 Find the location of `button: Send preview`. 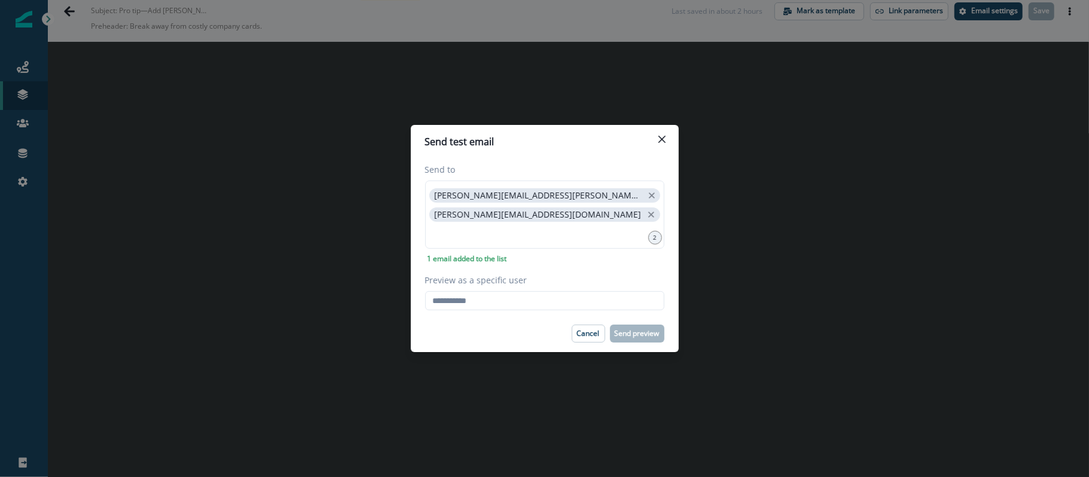

button: Send preview is located at coordinates (637, 334).